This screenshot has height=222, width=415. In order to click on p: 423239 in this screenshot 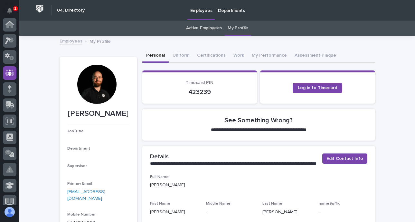, I will do `click(200, 92)`.